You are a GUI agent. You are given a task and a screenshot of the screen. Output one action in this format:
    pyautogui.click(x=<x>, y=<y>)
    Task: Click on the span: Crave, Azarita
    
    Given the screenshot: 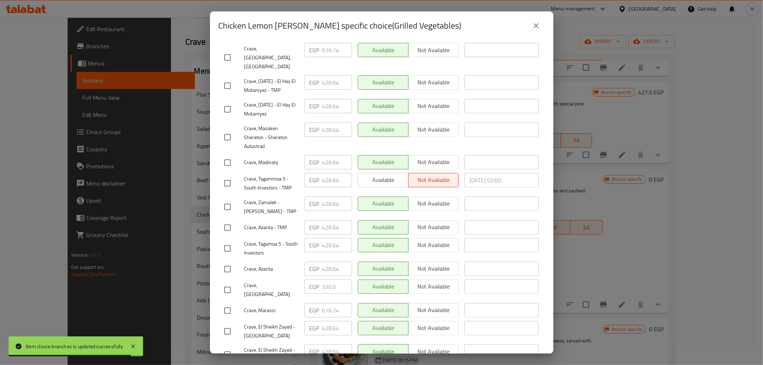 What is the action you would take?
    pyautogui.click(x=271, y=269)
    